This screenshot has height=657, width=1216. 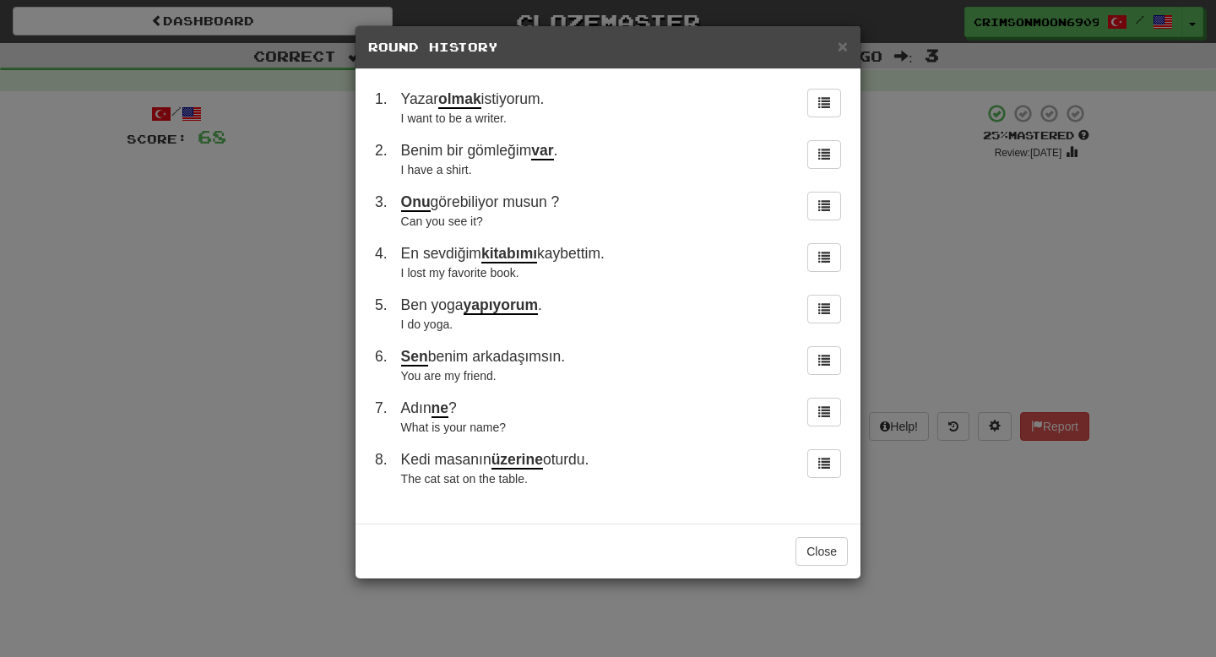 What do you see at coordinates (381, 159) in the screenshot?
I see `td: 2 .` at bounding box center [381, 159].